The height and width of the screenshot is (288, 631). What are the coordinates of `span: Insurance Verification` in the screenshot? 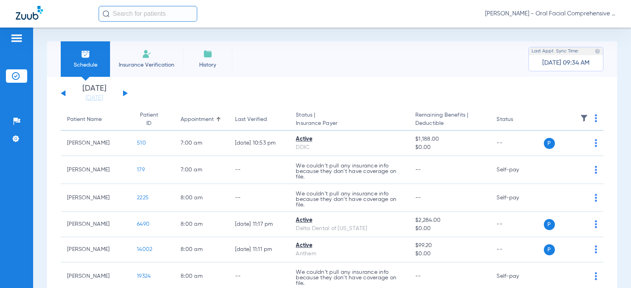 It's located at (146, 65).